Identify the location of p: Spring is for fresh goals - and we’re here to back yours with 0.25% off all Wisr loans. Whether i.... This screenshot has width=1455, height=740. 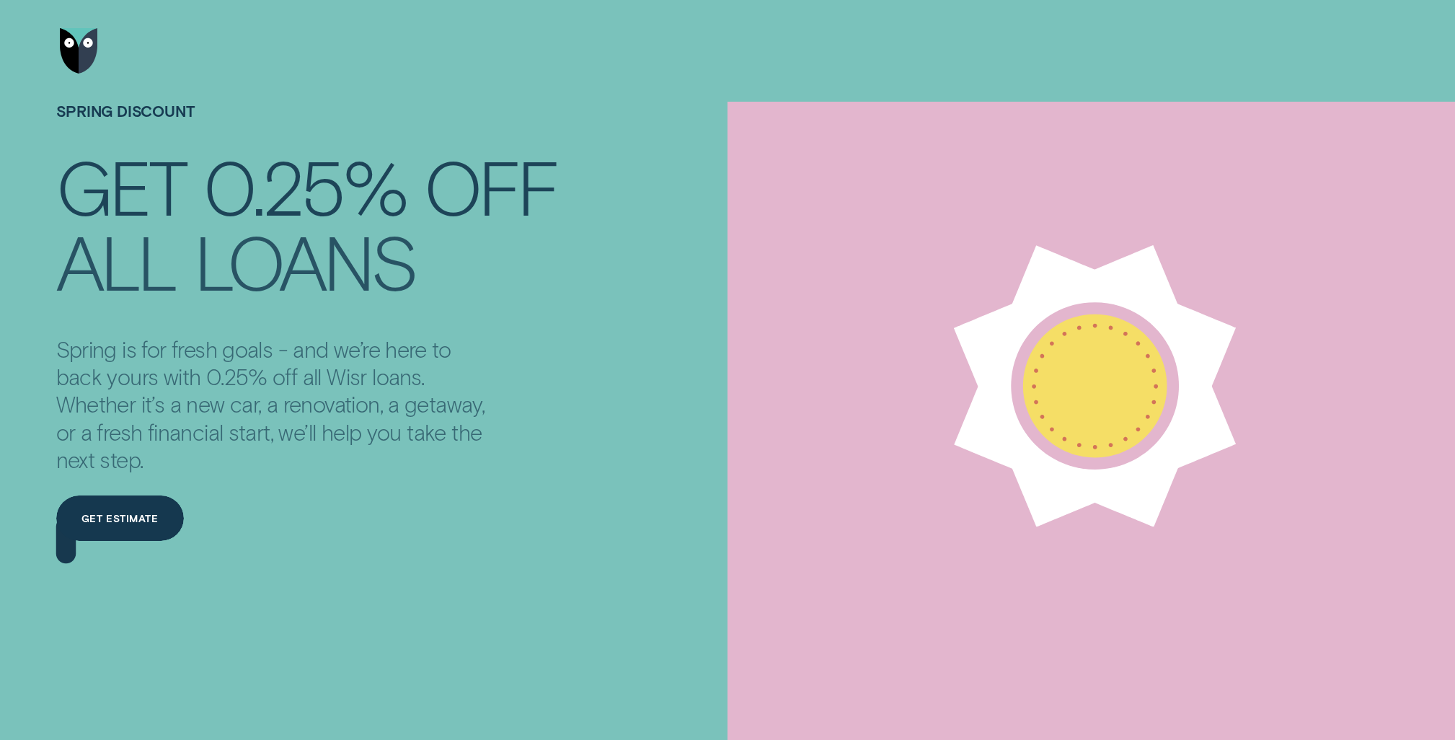
(276, 404).